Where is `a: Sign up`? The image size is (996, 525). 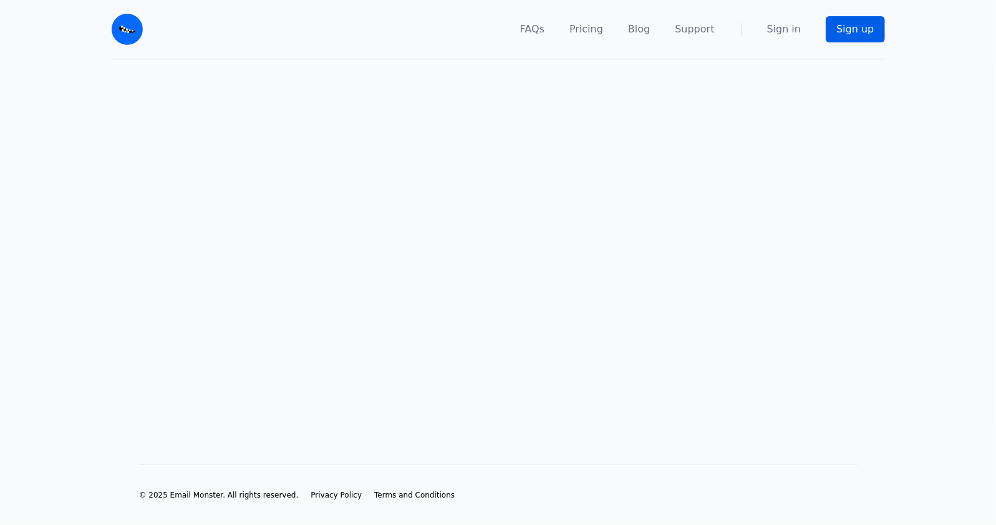 a: Sign up is located at coordinates (855, 29).